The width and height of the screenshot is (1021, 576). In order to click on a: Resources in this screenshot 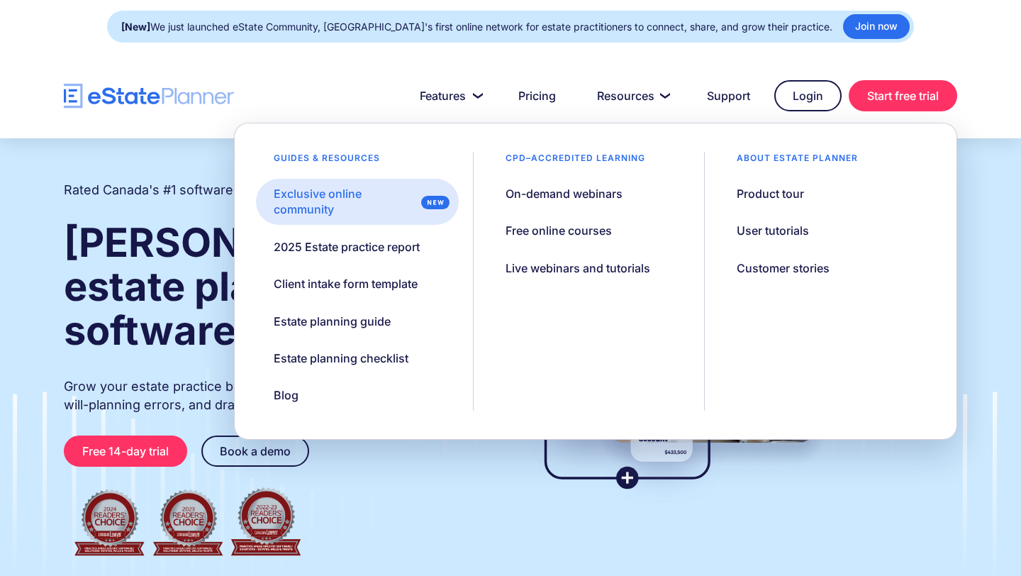, I will do `click(631, 96)`.